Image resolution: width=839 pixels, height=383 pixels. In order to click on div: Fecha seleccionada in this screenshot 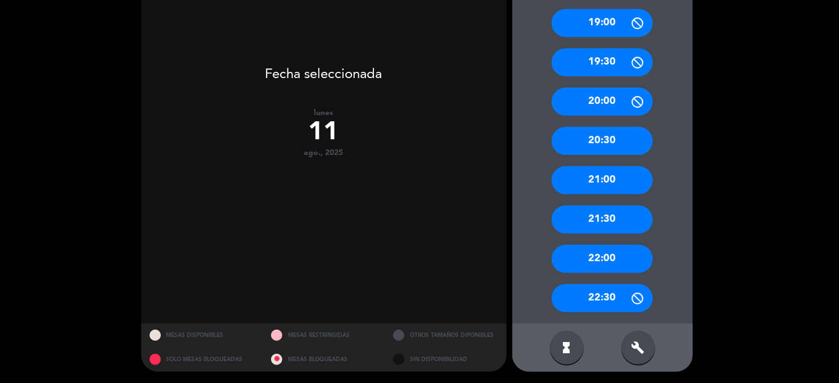, I will do `click(324, 68)`.